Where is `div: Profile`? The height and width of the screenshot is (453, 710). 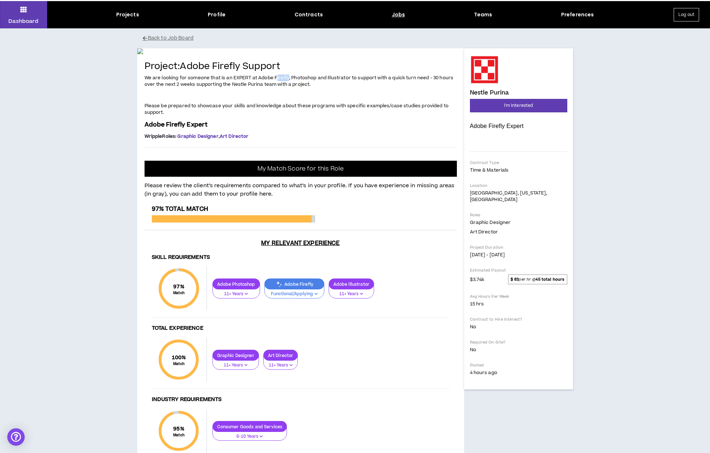
div: Profile is located at coordinates (217, 15).